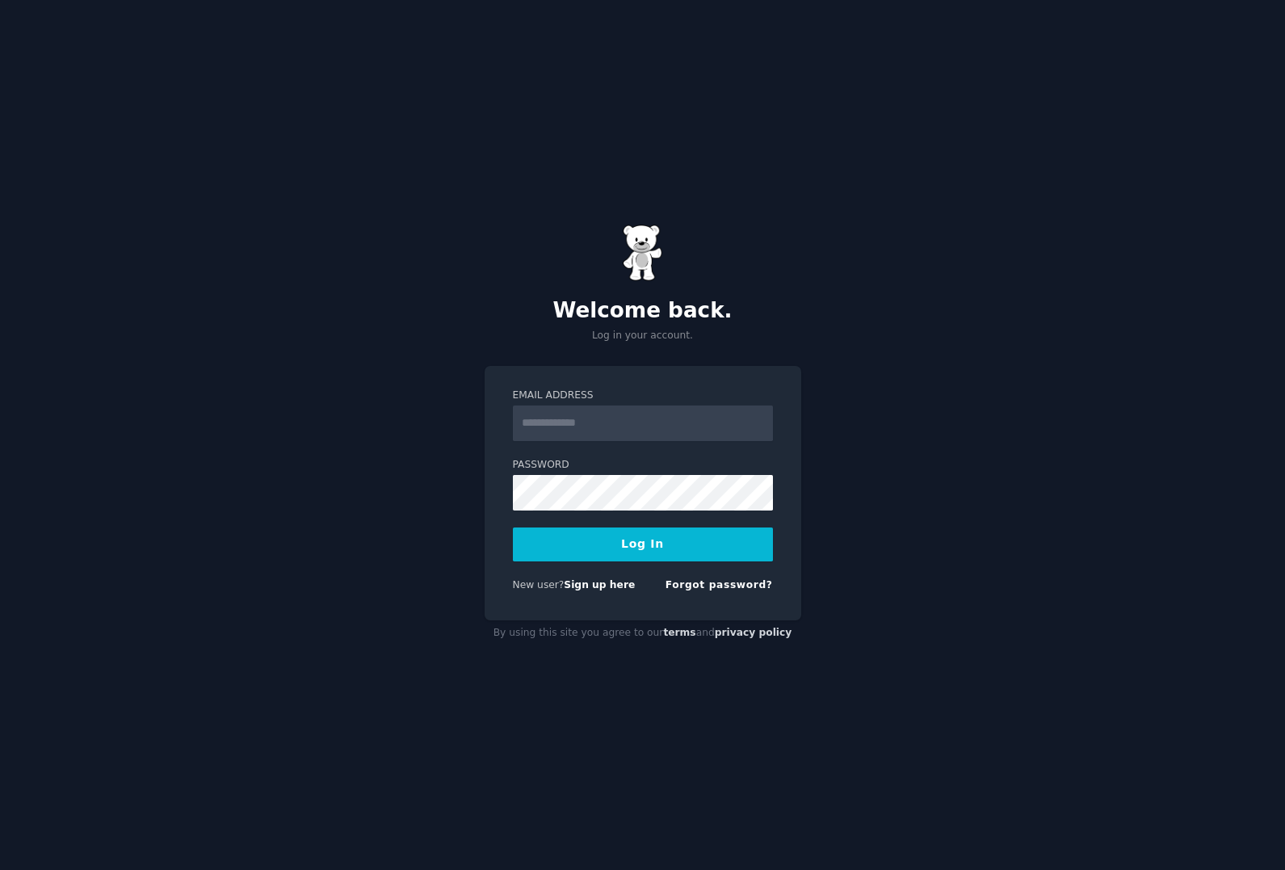 This screenshot has height=870, width=1285. What do you see at coordinates (643, 633) in the screenshot?
I see `div: By using this site you agree to our and` at bounding box center [643, 633].